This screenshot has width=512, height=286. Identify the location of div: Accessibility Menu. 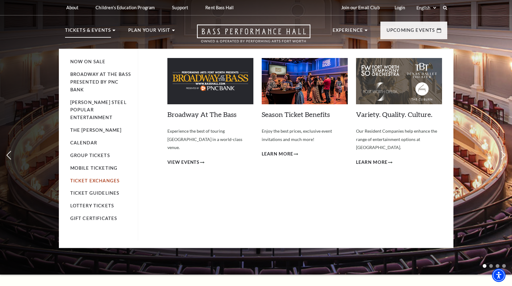
(499, 275).